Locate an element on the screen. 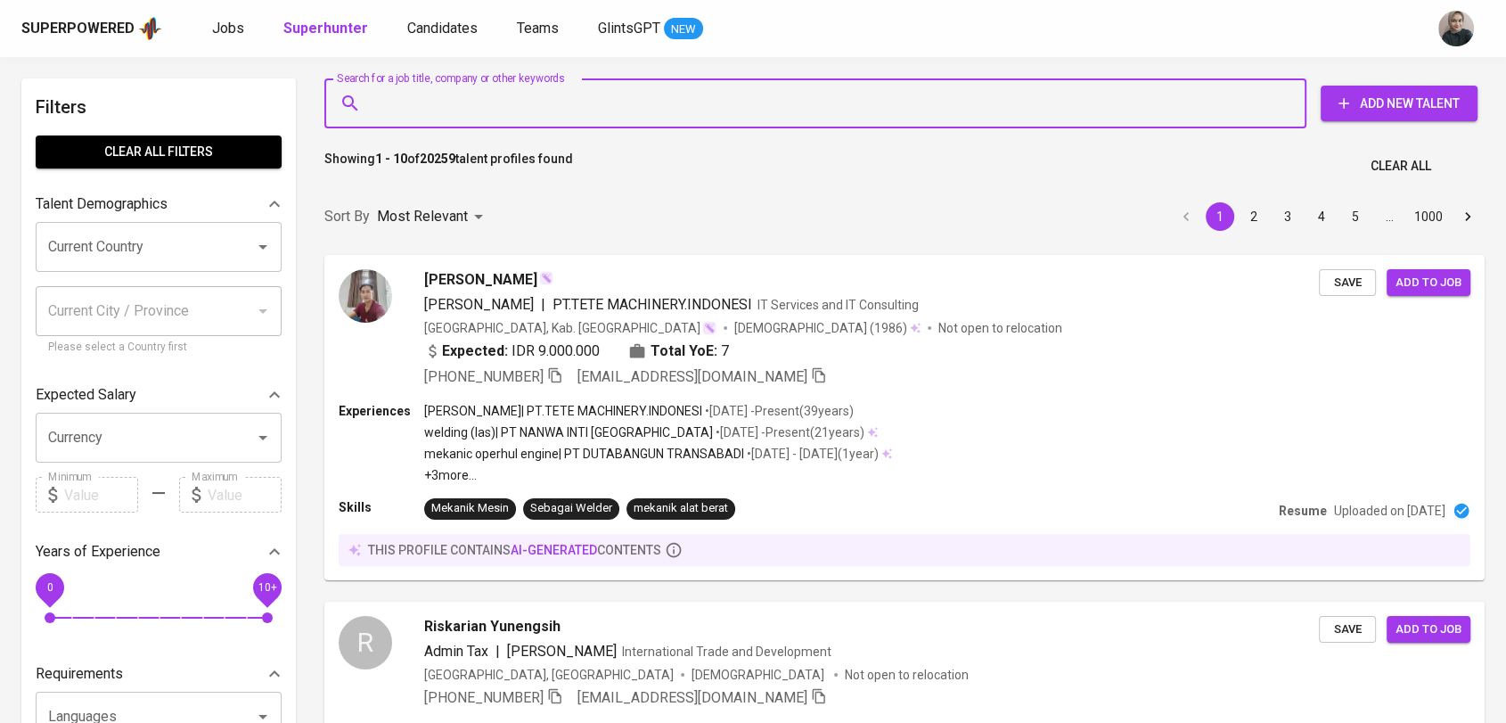  img: rani.kulsum@glints.com is located at coordinates (1456, 29).